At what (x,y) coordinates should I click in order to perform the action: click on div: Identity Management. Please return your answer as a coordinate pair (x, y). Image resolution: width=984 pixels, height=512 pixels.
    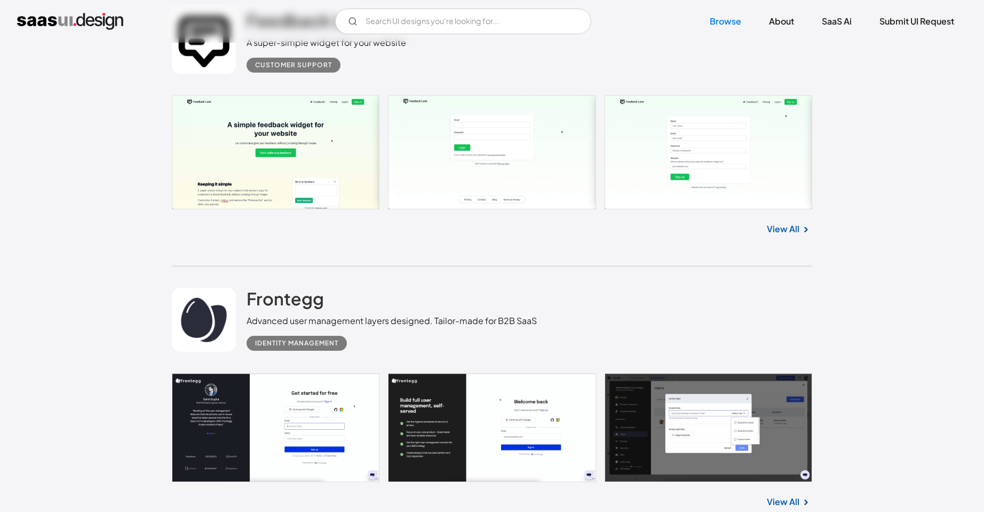
    Looking at the image, I should click on (297, 343).